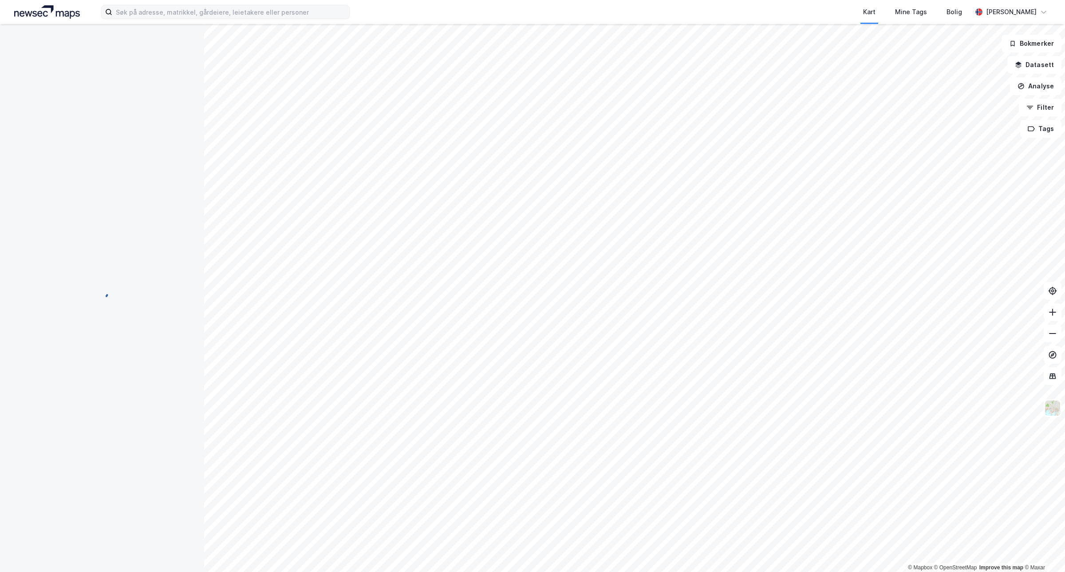 Image resolution: width=1065 pixels, height=572 pixels. Describe the element at coordinates (47, 12) in the screenshot. I see `img: logo.a4113a55bc3d86da70a041830d287a7e.svg` at that location.